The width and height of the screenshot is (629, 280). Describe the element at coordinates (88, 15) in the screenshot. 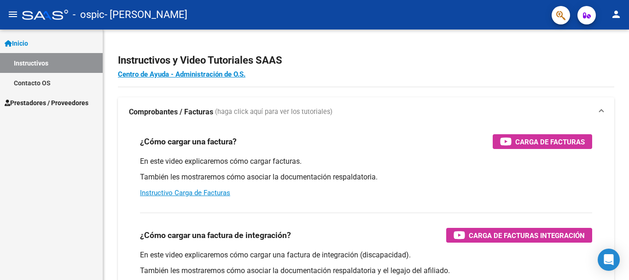

I see `span: - ospic` at that location.